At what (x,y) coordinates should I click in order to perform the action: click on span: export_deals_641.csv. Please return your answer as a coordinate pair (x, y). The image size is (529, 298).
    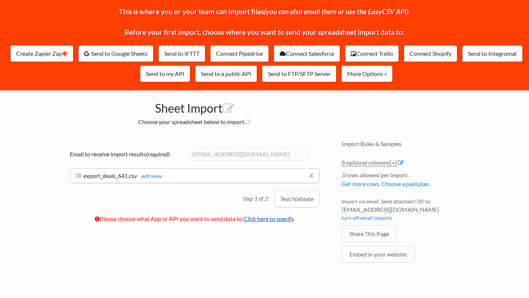
    Looking at the image, I should click on (110, 176).